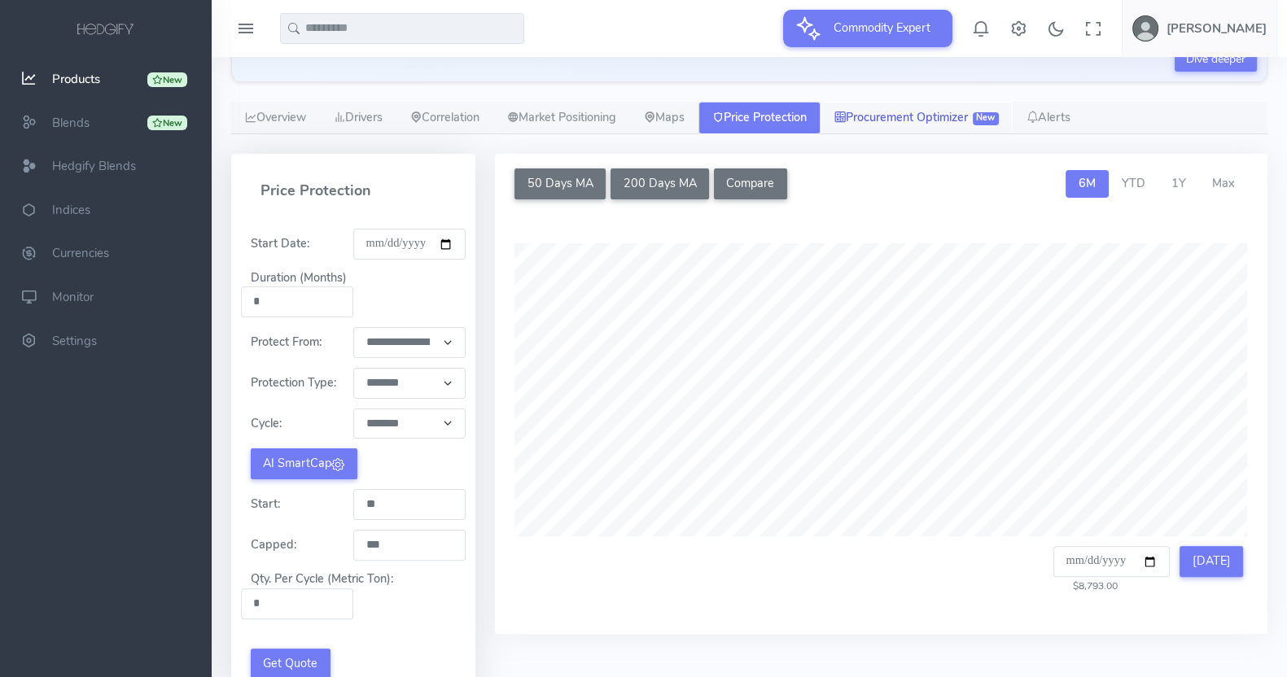  What do you see at coordinates (304, 464) in the screenshot?
I see `button: AI SmartCap` at bounding box center [304, 464].